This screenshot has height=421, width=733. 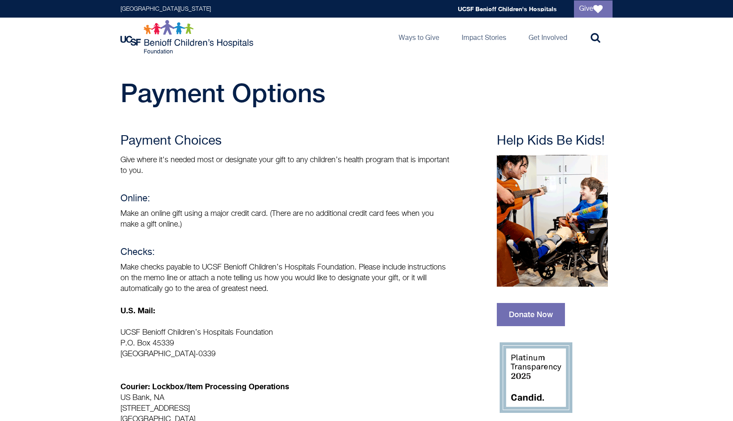 I want to click on p: Make checks payable to UCSF Benioff Children’s Hospitals Foundation. Please include instructions ..., so click(x=286, y=278).